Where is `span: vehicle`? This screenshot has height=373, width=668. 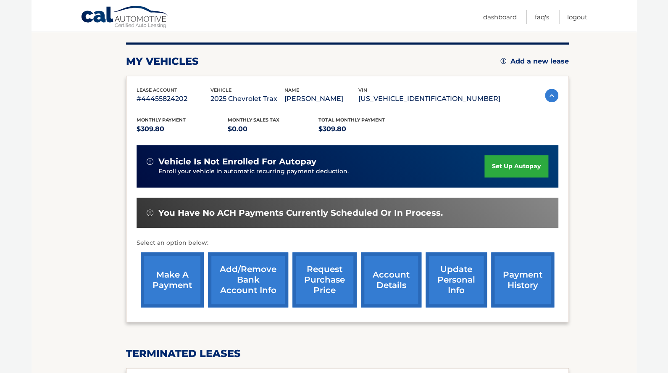
span: vehicle is located at coordinates (221, 90).